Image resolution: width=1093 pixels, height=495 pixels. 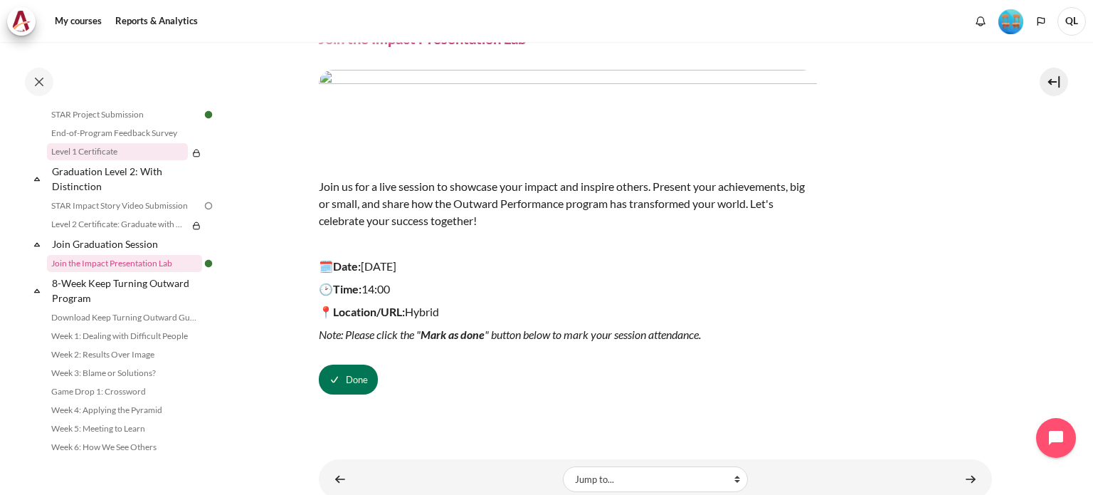 What do you see at coordinates (125, 355) in the screenshot?
I see `a: Week 2: Results Over Image` at bounding box center [125, 355].